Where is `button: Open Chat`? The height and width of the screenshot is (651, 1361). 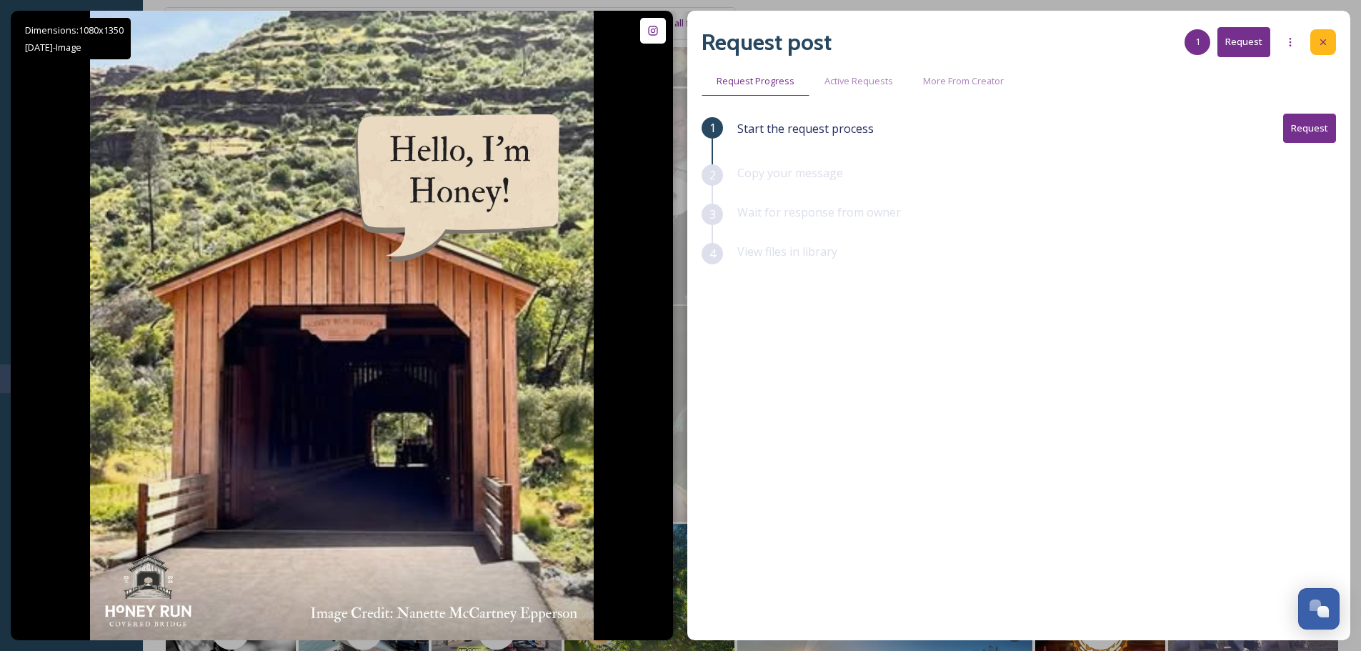 button: Open Chat is located at coordinates (1319, 609).